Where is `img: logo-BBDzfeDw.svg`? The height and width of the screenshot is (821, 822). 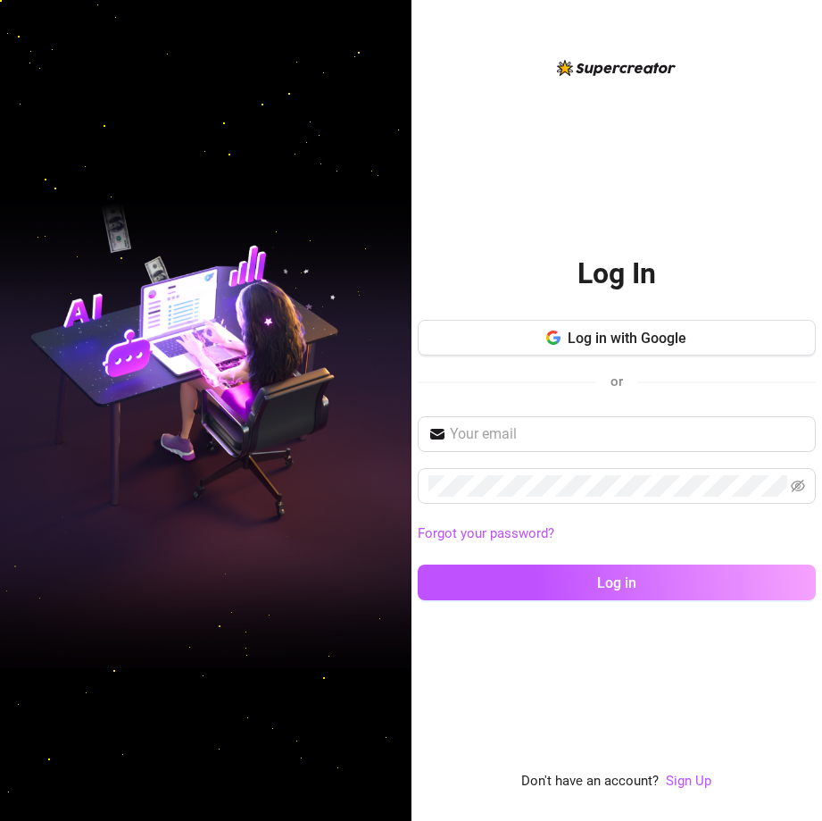
img: logo-BBDzfeDw.svg is located at coordinates (616, 68).